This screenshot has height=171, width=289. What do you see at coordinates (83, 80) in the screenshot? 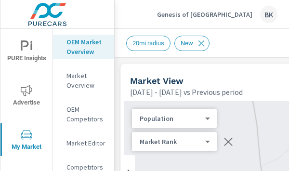
I see `div: Market Overview` at bounding box center [83, 80].